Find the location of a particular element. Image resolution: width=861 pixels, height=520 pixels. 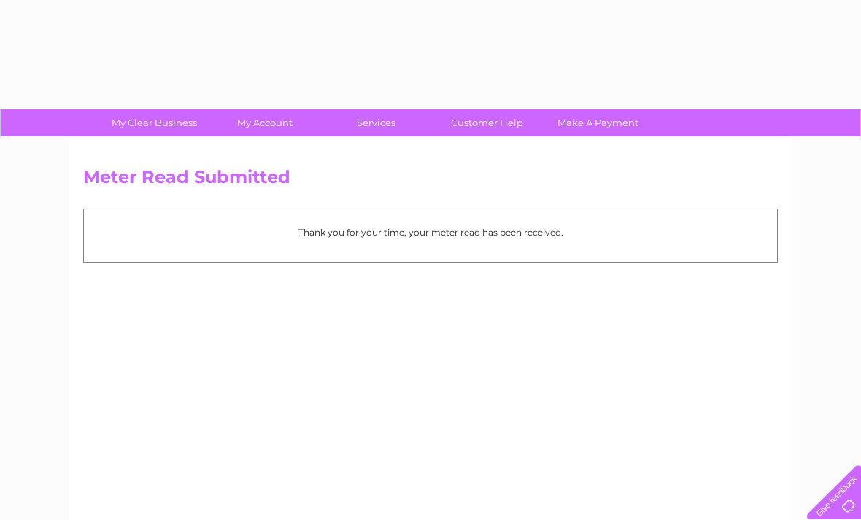

a: Make A Payment is located at coordinates (597, 123).